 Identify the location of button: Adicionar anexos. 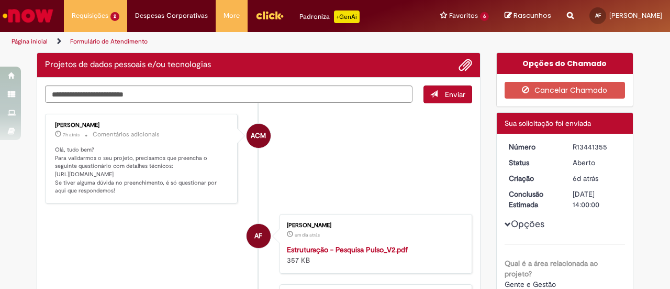
(466, 65).